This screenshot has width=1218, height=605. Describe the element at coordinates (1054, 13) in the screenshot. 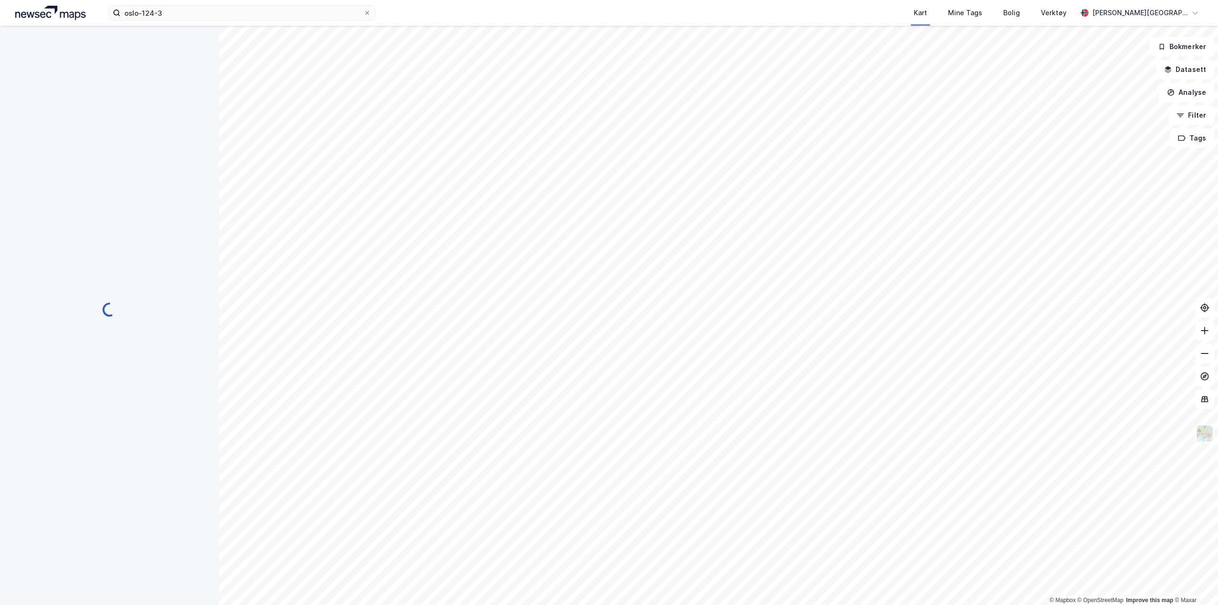

I see `div: Verktøy` at that location.